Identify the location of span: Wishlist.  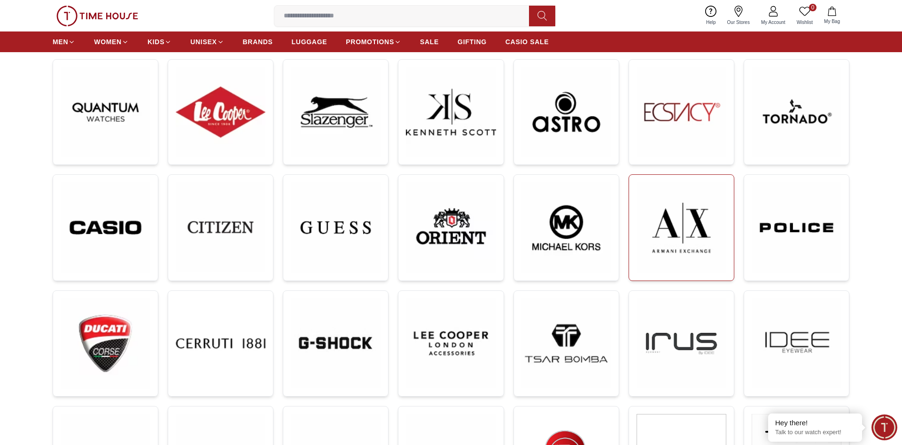
(805, 22).